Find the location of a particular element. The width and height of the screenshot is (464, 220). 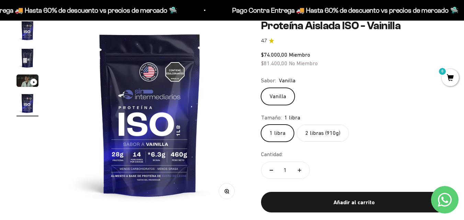

span: 1 libra is located at coordinates (292, 118).